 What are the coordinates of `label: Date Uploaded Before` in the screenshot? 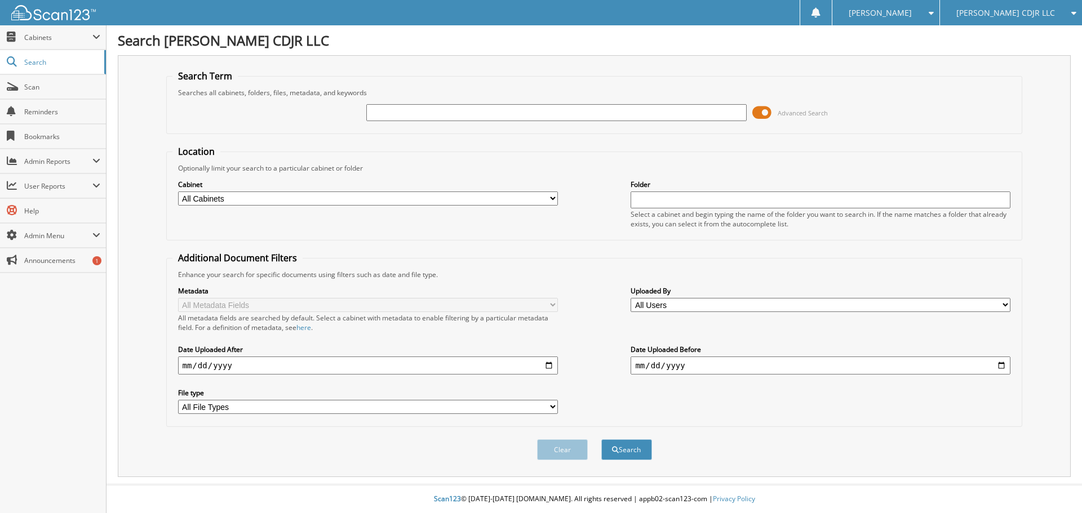 It's located at (820, 349).